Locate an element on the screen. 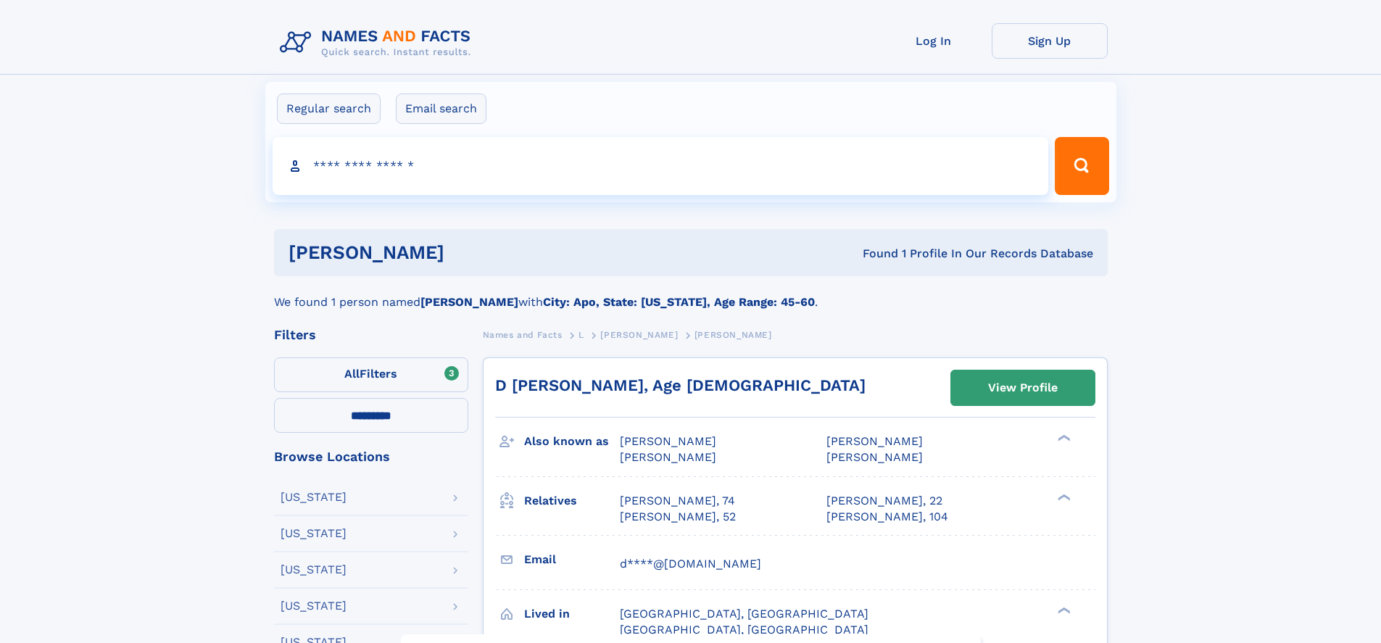  input: search input is located at coordinates (660, 166).